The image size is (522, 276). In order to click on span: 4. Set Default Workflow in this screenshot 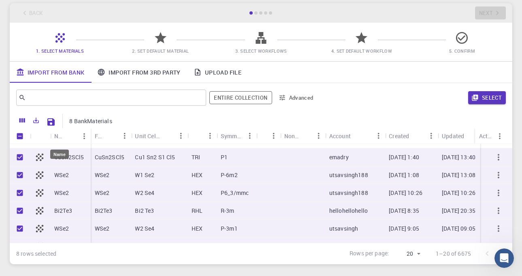, I will do `click(362, 51)`.